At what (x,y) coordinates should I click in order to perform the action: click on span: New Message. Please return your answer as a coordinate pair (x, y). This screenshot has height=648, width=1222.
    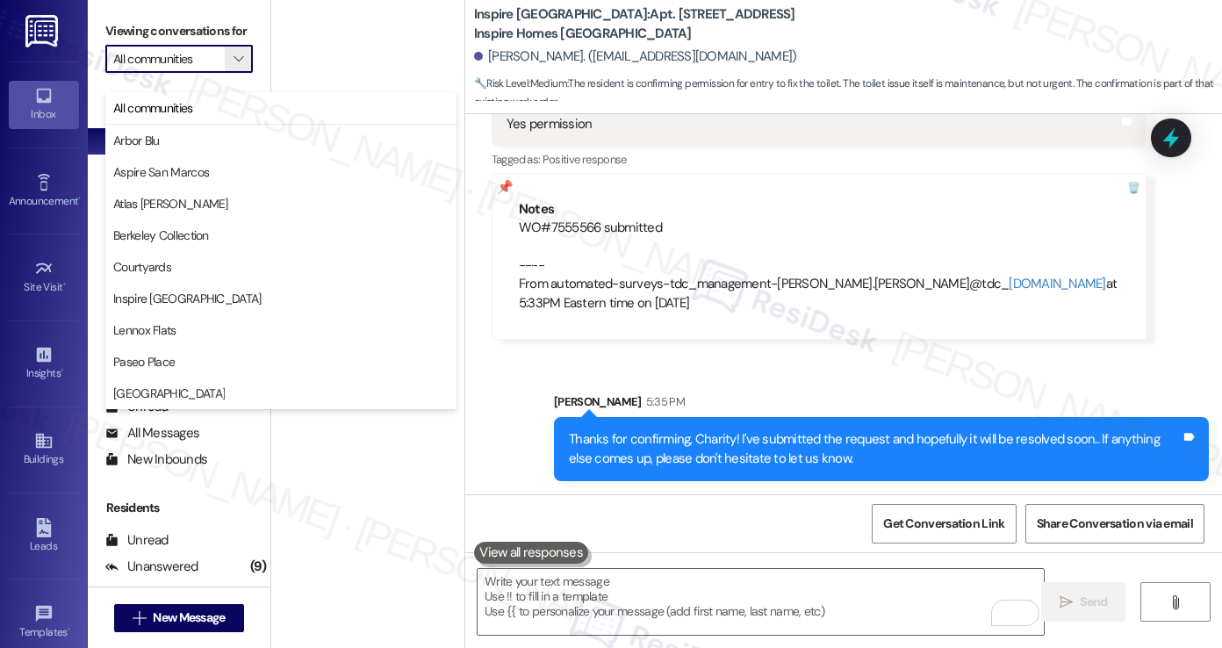
    Looking at the image, I should click on (189, 617).